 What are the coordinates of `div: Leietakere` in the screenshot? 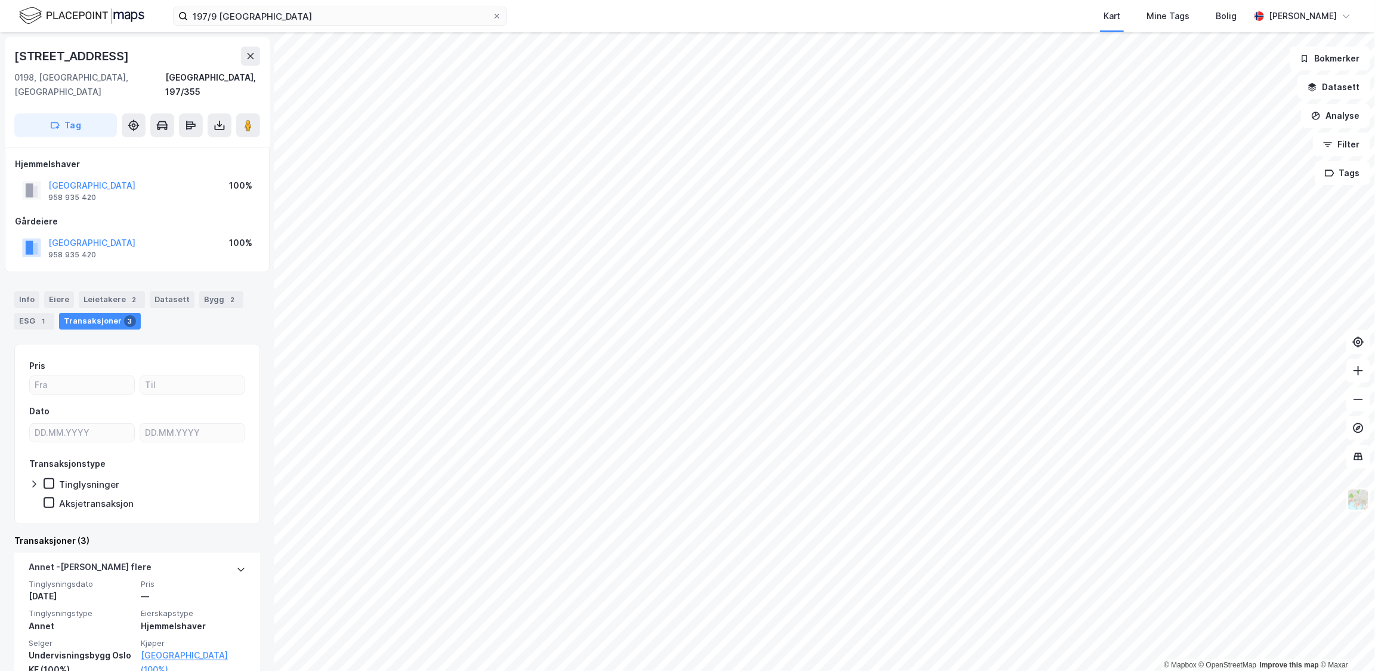 It's located at (112, 300).